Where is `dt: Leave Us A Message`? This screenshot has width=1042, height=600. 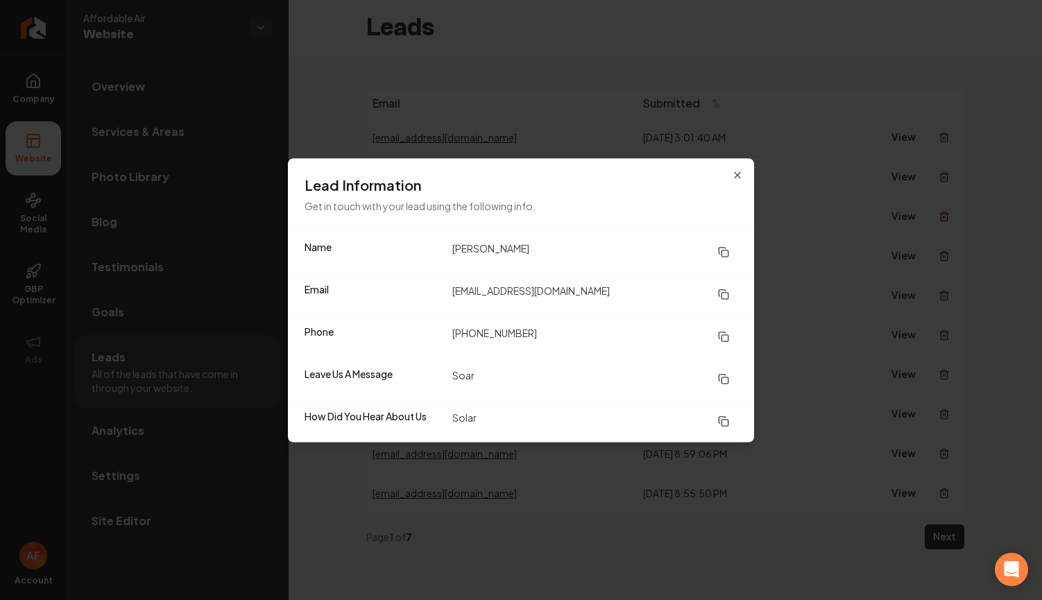 dt: Leave Us A Message is located at coordinates (373, 379).